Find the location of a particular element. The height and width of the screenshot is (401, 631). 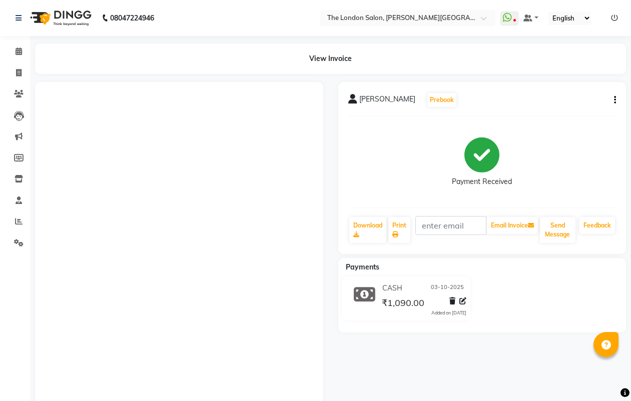

a: Print is located at coordinates (399, 230).